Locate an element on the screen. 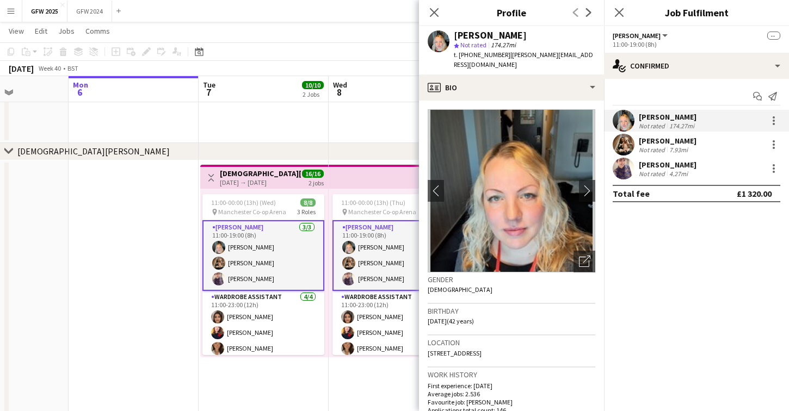 The image size is (789, 411). span: 6 is located at coordinates (79, 92).